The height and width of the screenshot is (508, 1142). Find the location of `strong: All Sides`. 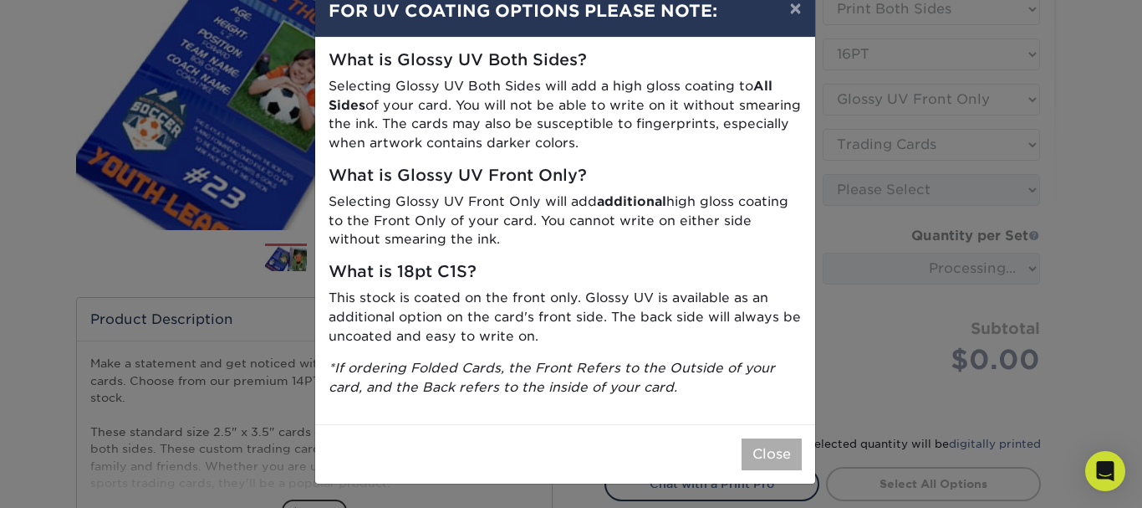

strong: All Sides is located at coordinates (550, 95).